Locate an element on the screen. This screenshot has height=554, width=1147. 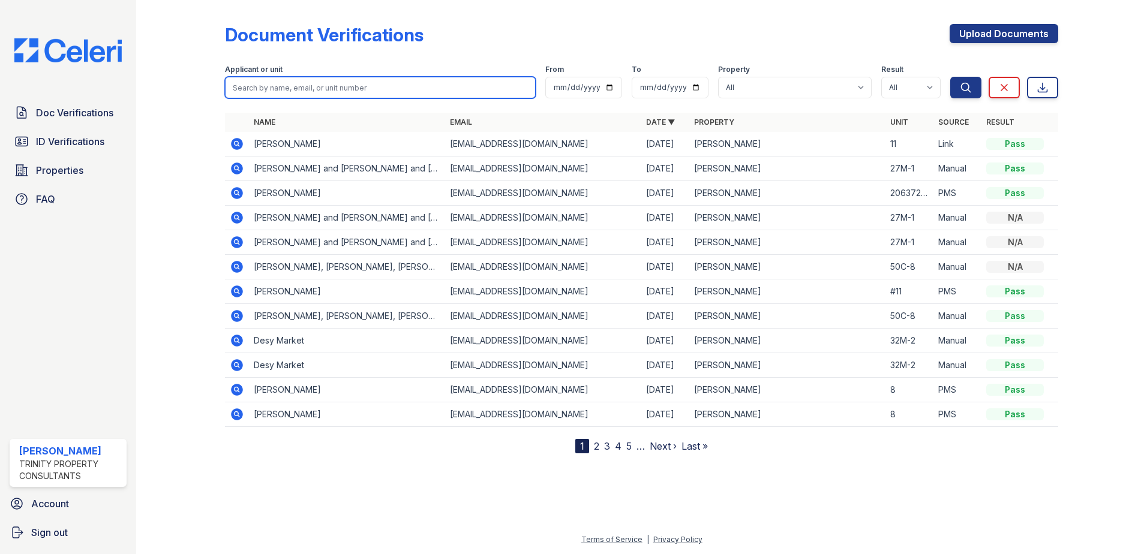
a: ID Verifications is located at coordinates (68, 142).